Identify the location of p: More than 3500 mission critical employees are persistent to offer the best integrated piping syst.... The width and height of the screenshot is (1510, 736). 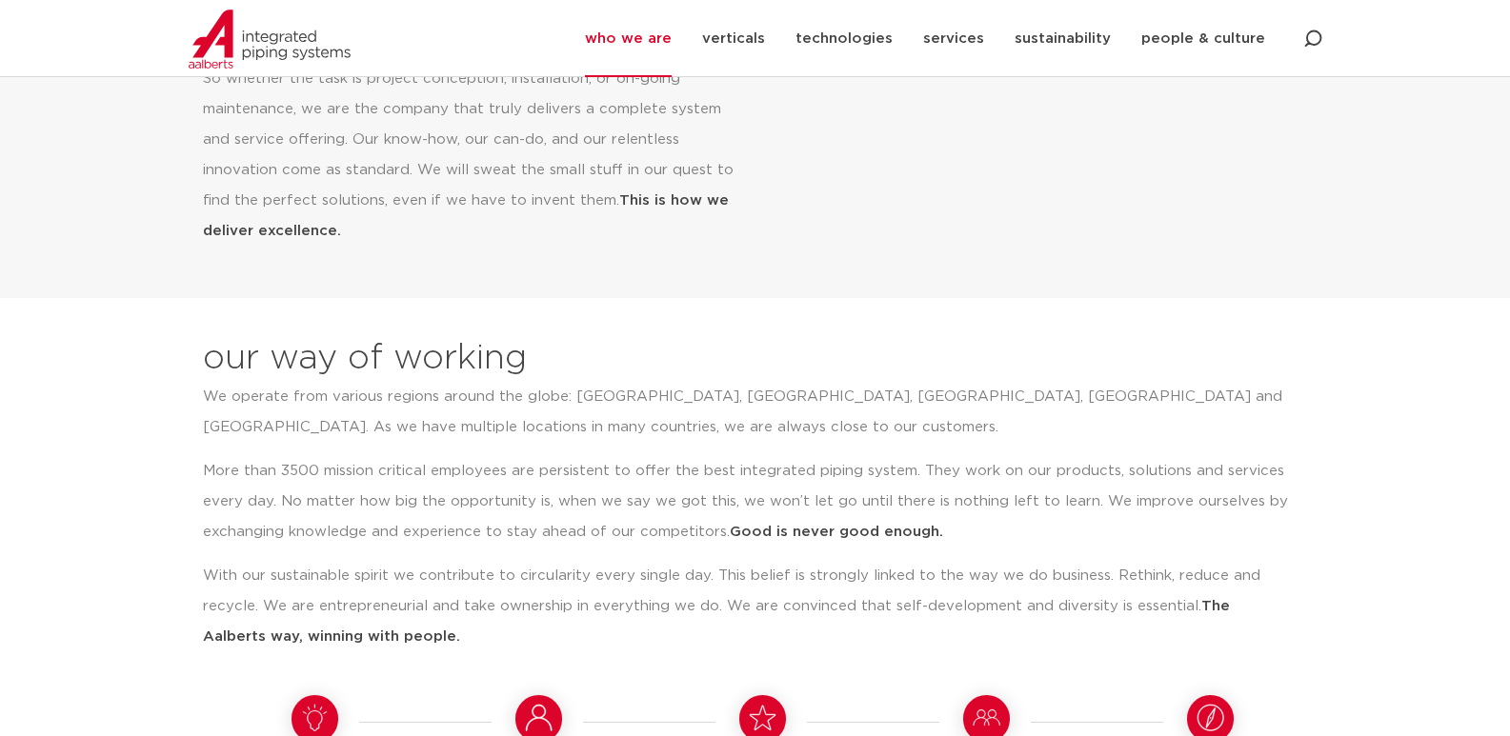
(748, 502).